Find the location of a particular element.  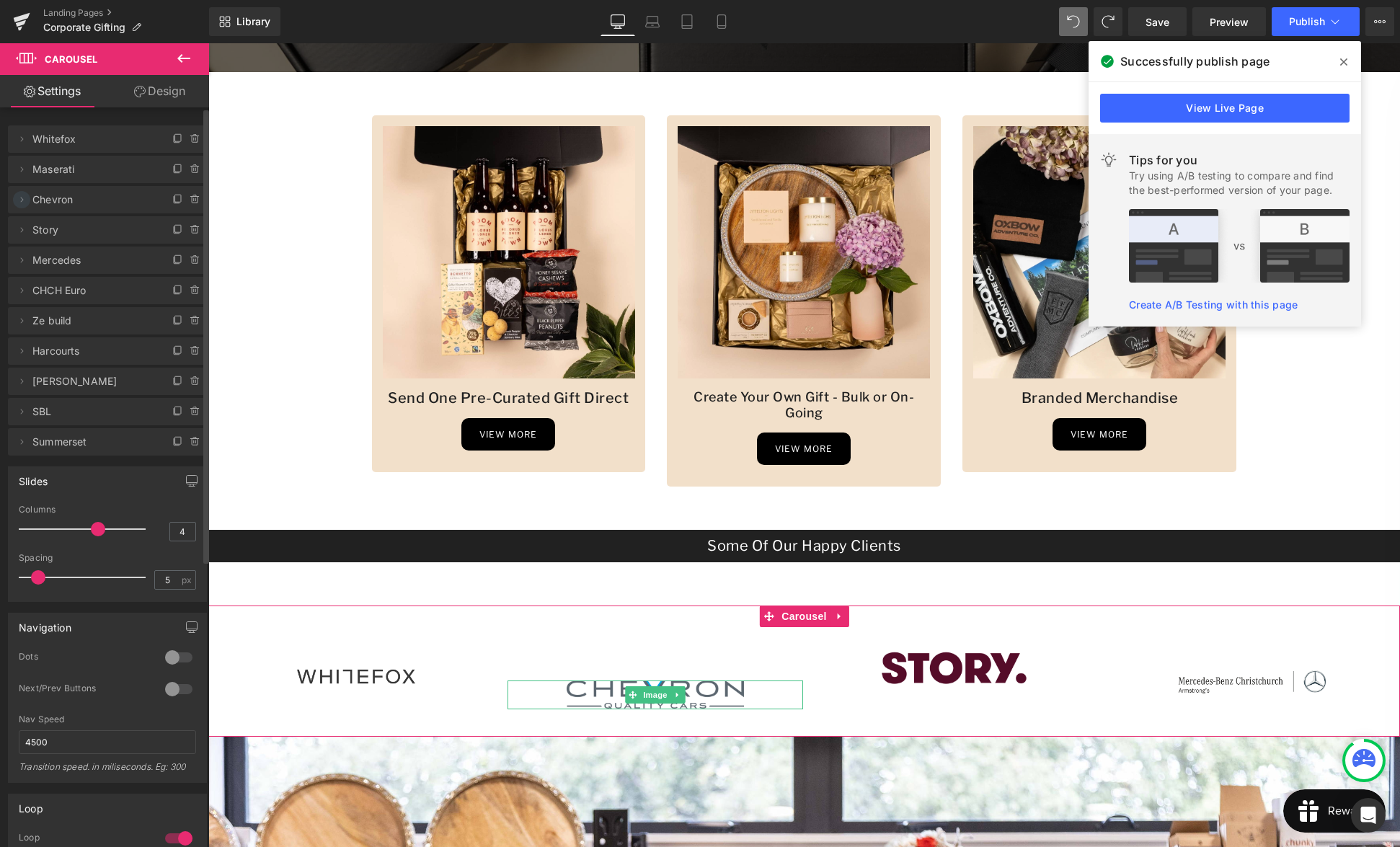

a: Design is located at coordinates (160, 91).